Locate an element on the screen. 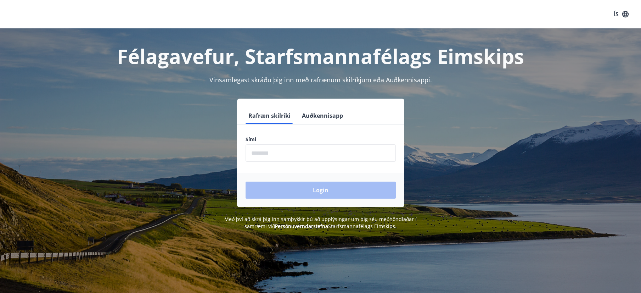 Image resolution: width=641 pixels, height=293 pixels. span: Með því að skrá þig inn samþykkir þú að upplýsingar um þig séu meðhöndlaðar í samræmi við Starfsm... is located at coordinates (320, 222).